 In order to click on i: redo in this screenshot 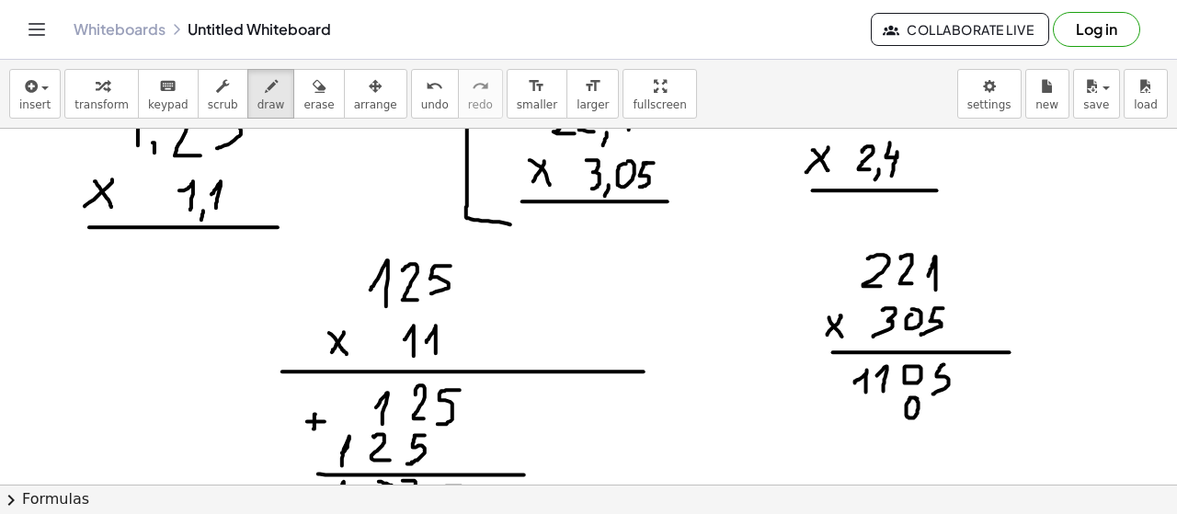, I will do `click(480, 86)`.